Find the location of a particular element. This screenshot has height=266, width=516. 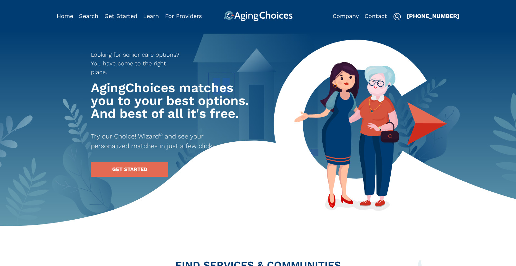

p: Try our Choice! Wizard and see your personalized matches in just a few clicks. is located at coordinates (166, 141).